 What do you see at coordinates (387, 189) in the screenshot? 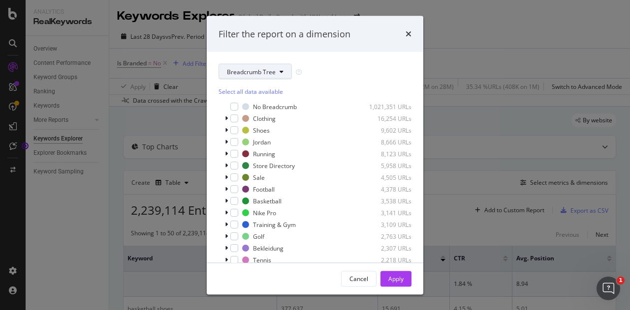
I see `div: 4,378 URLs` at bounding box center [387, 189].